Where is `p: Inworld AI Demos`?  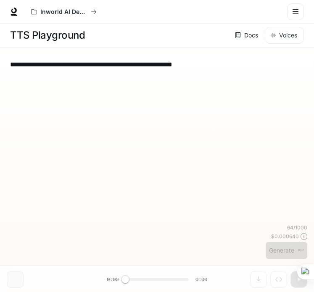 p: Inworld AI Demos is located at coordinates (64, 12).